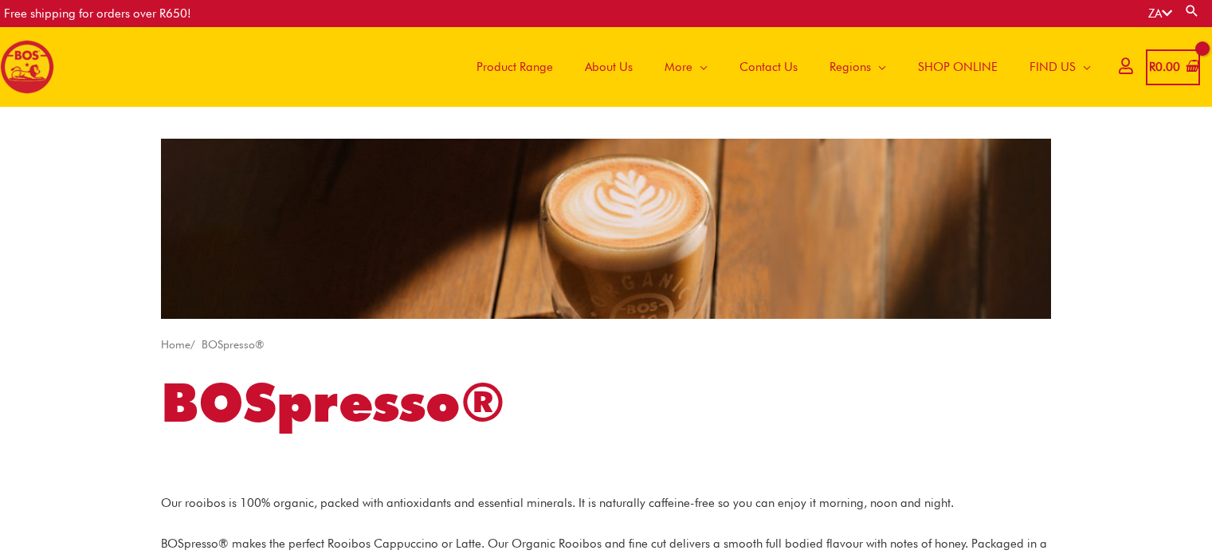 The width and height of the screenshot is (1212, 554). I want to click on span: SHOP ONLINE, so click(958, 67).